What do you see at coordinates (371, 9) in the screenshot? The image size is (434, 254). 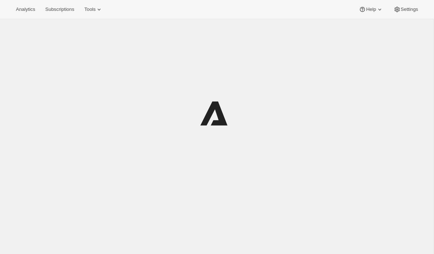 I see `button: Help` at bounding box center [371, 9].